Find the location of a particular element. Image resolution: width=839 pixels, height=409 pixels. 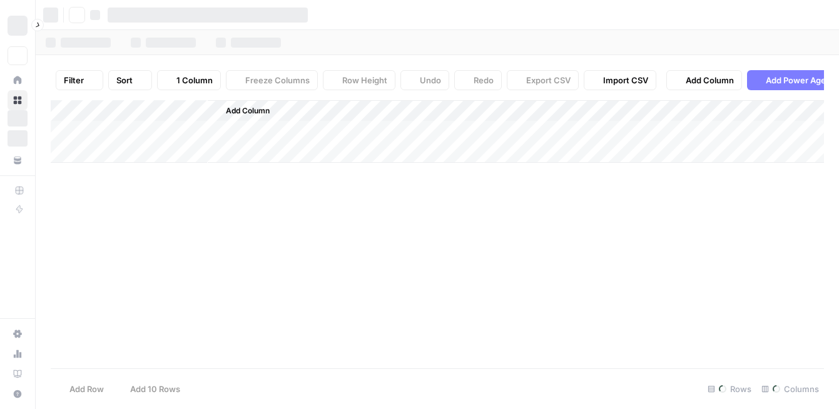

span: Sort is located at coordinates (124, 80).